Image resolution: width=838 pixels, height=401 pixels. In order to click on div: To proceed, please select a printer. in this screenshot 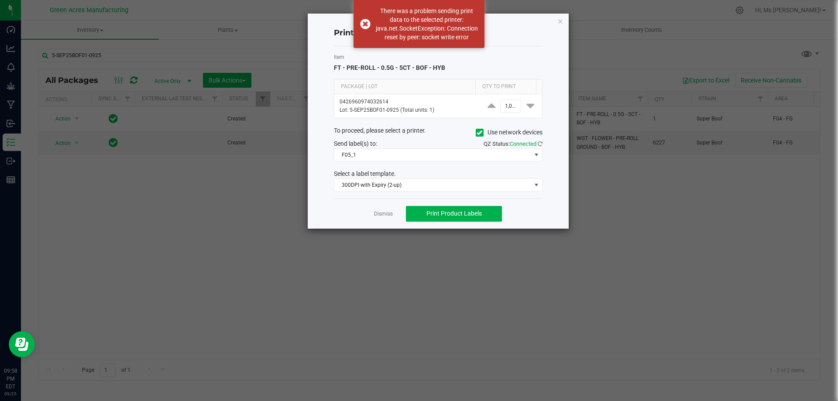, I will do `click(438, 133)`.